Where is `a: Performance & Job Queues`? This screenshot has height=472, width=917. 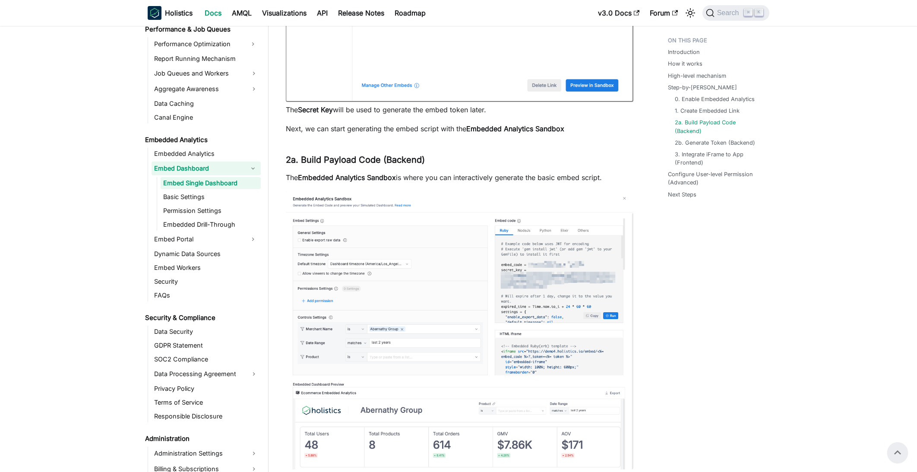 a: Performance & Job Queues is located at coordinates (202, 29).